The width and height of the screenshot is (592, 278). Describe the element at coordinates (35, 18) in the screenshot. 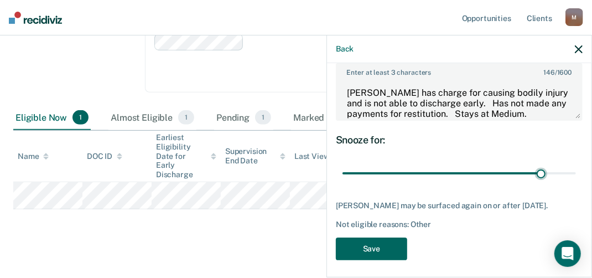

I see `img: Recidiviz` at that location.